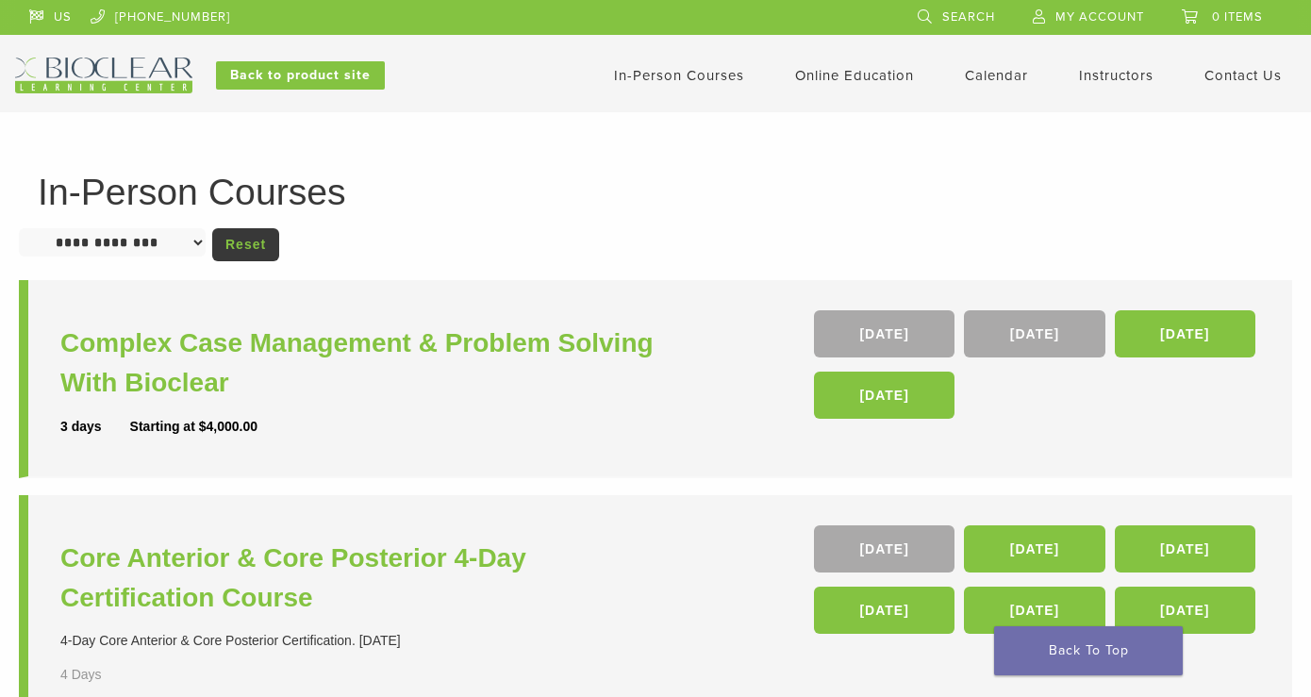 The image size is (1311, 697). I want to click on span: 0 items, so click(1237, 17).